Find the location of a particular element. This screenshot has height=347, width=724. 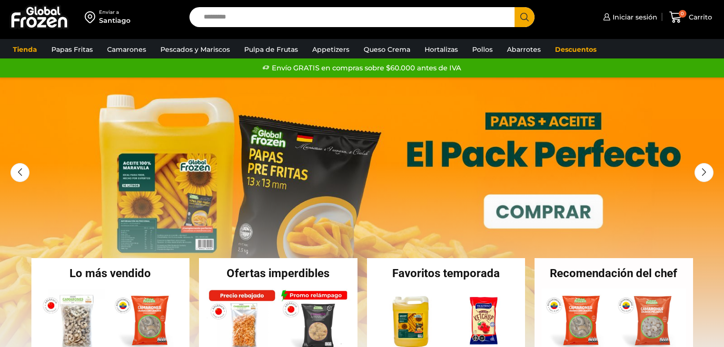

a: Abarrotes is located at coordinates (523, 49).